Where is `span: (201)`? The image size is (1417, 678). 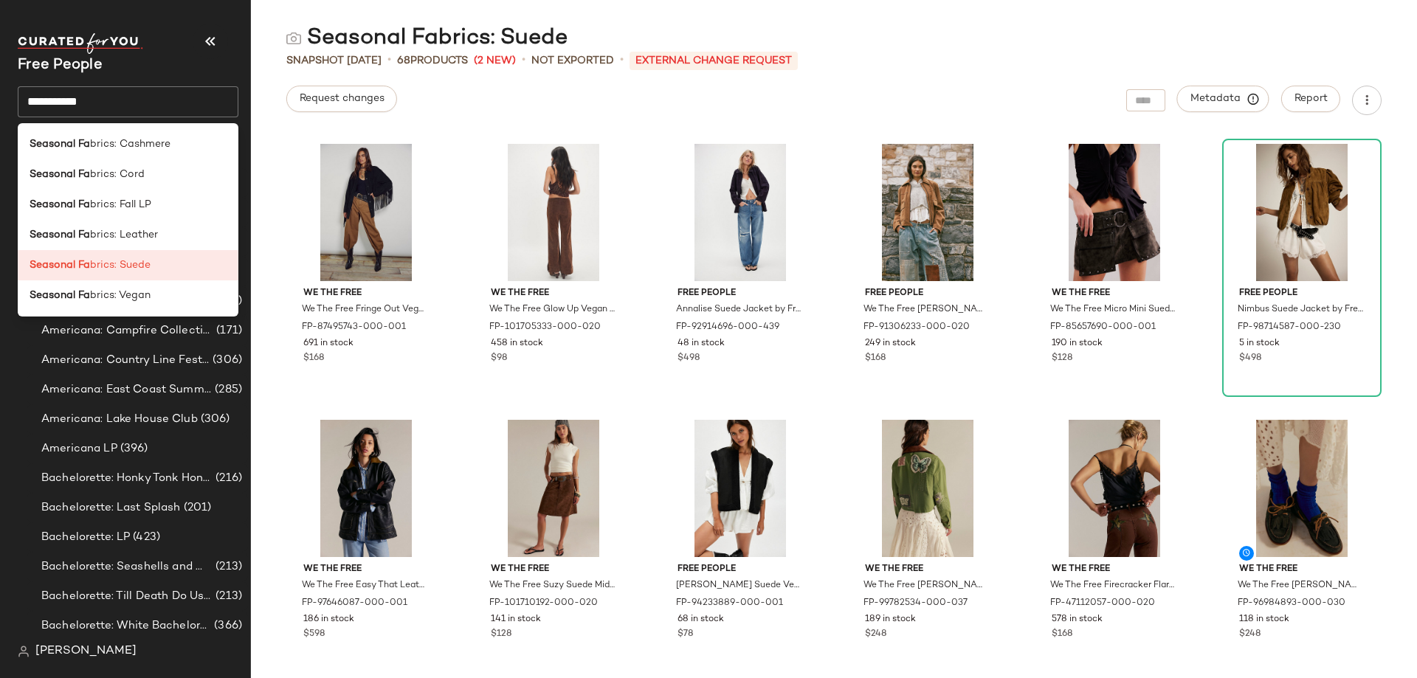 span: (201) is located at coordinates (196, 508).